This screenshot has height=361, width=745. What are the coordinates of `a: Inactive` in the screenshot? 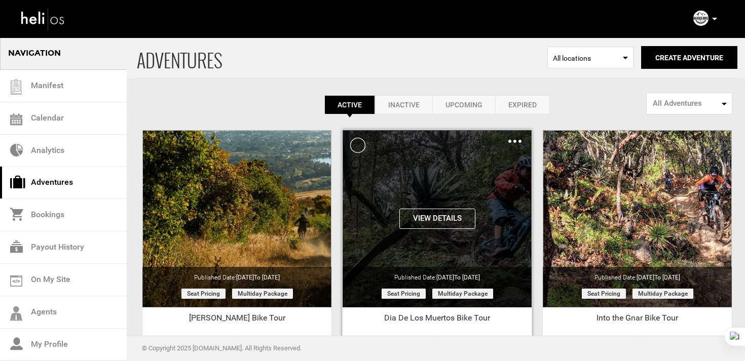 It's located at (403, 105).